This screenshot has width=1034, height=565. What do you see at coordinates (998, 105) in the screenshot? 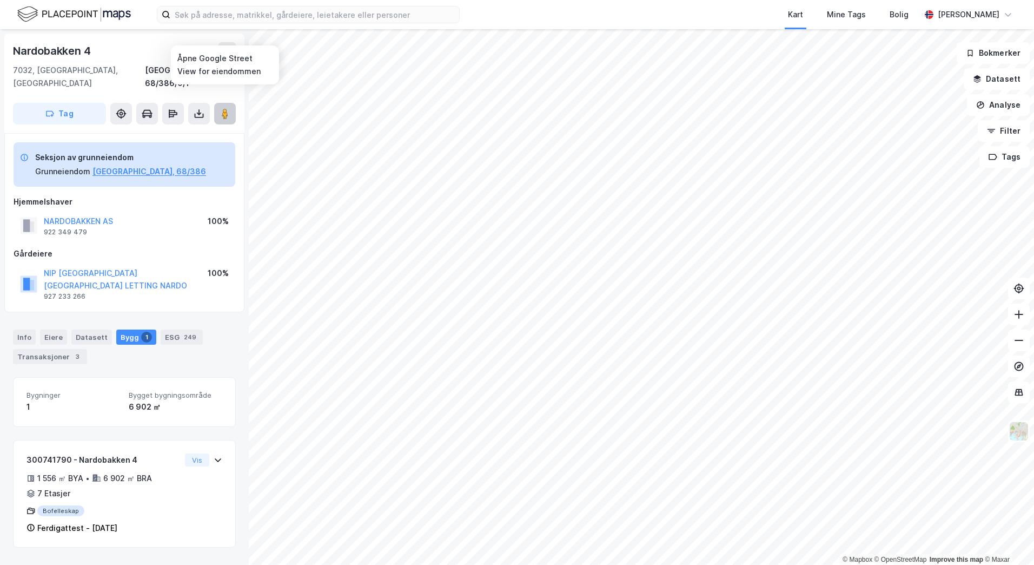
I see `button: Analyse` at bounding box center [998, 105].